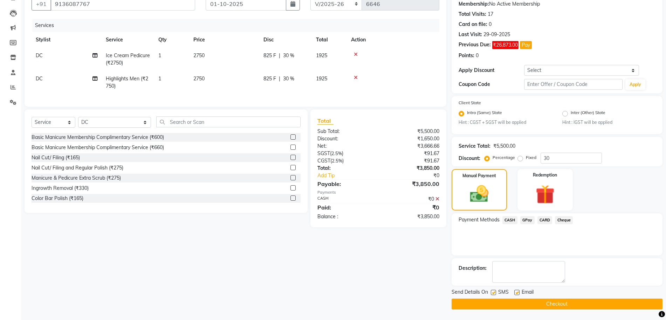 This screenshot has width=666, height=320. What do you see at coordinates (286, 40) in the screenshot?
I see `th: Disc` at bounding box center [286, 40].